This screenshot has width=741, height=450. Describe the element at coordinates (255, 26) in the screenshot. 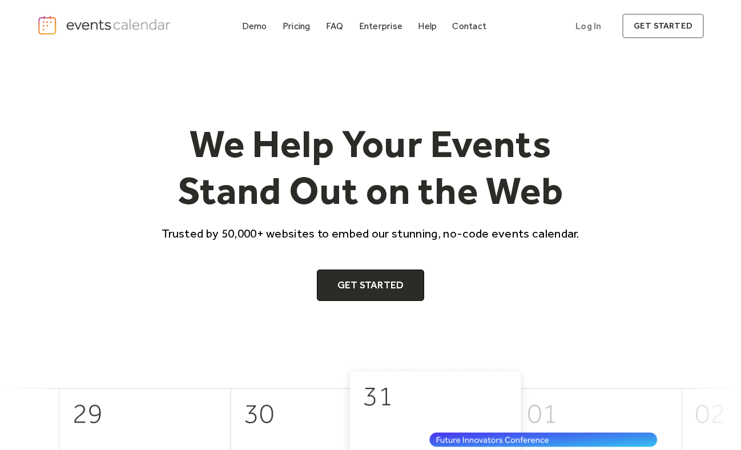

I see `a: Demo` at that location.